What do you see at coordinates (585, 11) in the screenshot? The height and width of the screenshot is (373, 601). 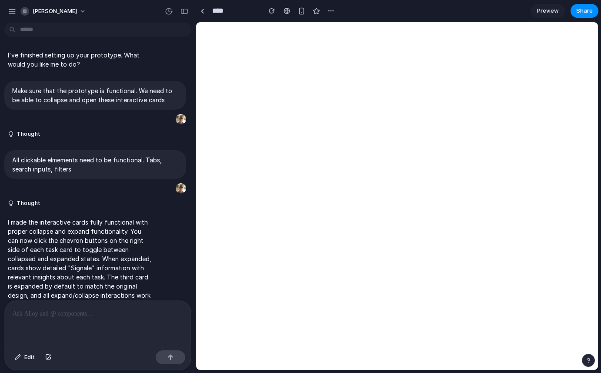 I see `span: Share` at bounding box center [585, 11].